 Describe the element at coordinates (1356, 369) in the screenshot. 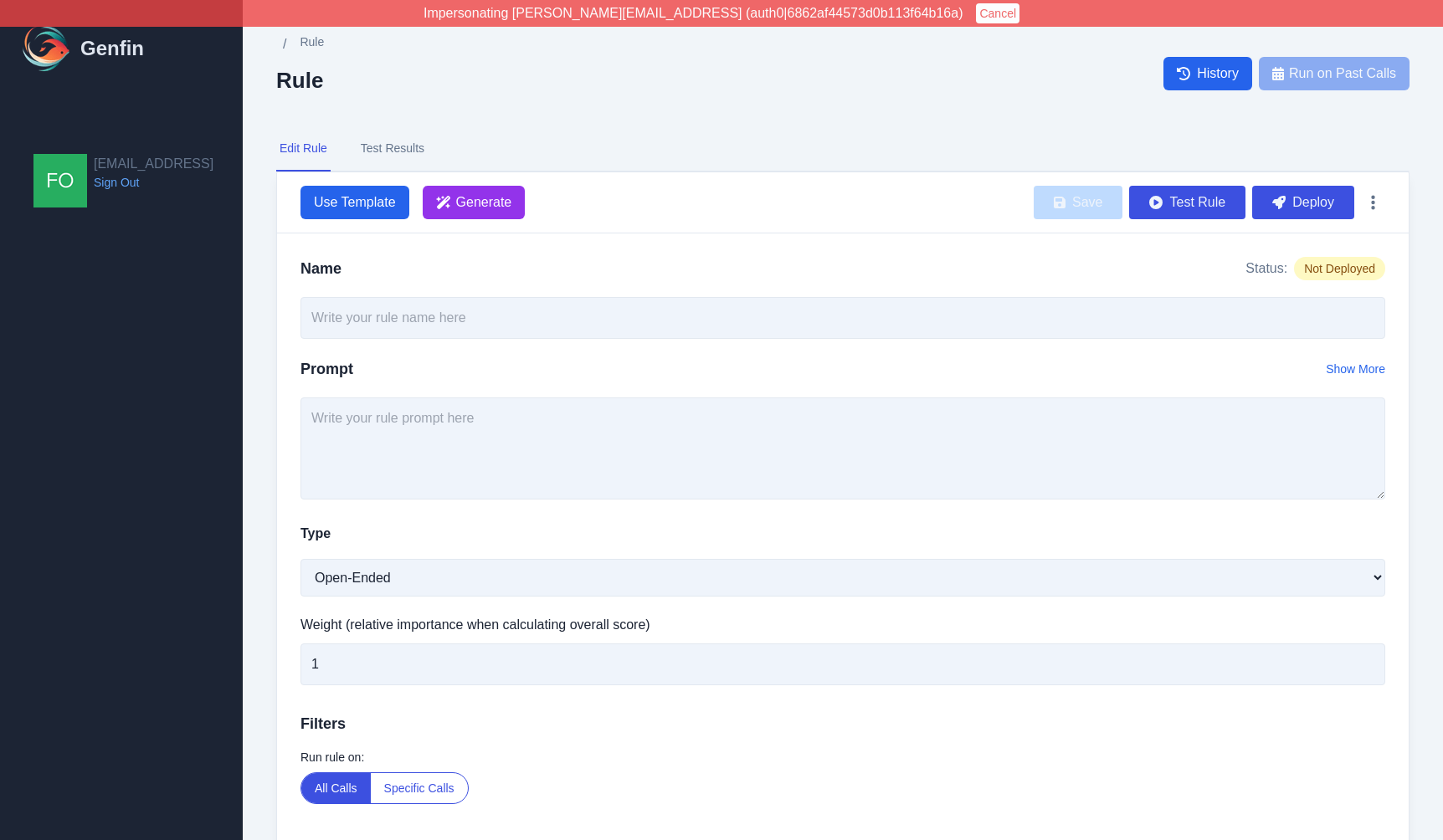

I see `button: Show More` at that location.